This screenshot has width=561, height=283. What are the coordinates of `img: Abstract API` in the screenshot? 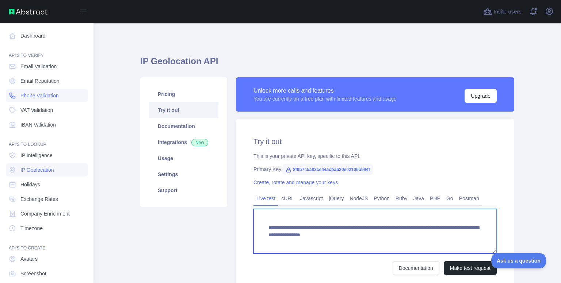 It's located at (28, 12).